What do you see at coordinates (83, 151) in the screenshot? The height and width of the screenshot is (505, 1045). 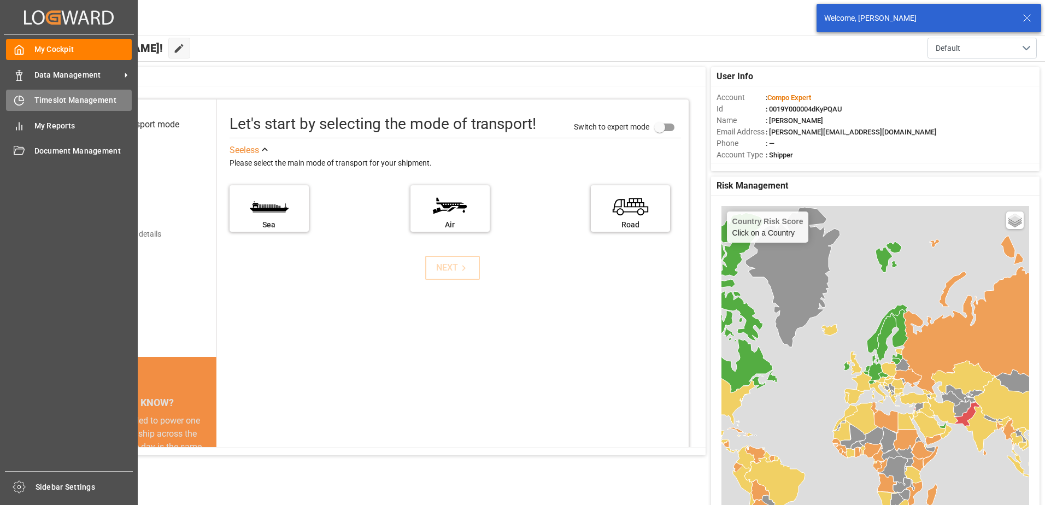 I see `span: Document Management` at bounding box center [83, 151].